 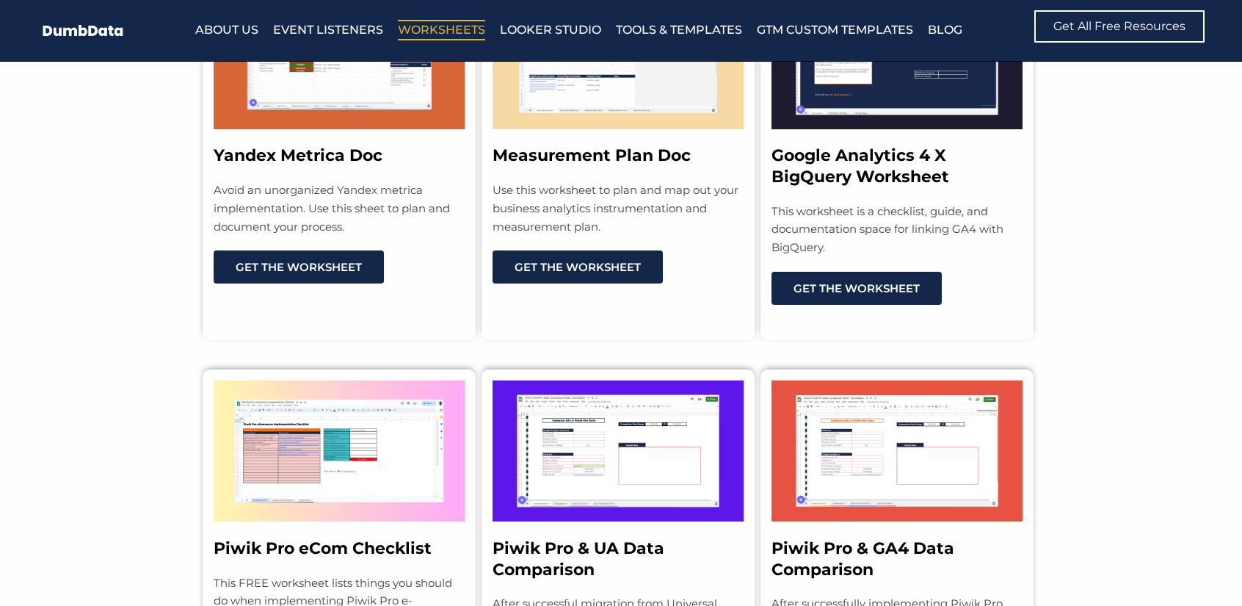 I want to click on p: Avoid an unorganized Yandex metrica implementation. Use this sheet to plan and document your proc..., so click(x=339, y=209).